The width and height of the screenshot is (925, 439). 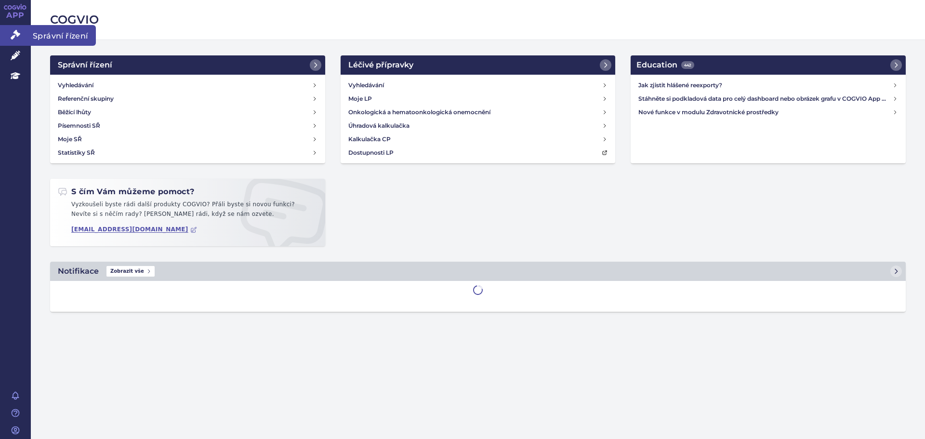 I want to click on span: Správní řízení, so click(x=63, y=35).